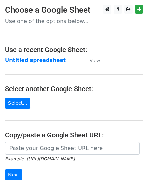  Describe the element at coordinates (95, 60) in the screenshot. I see `small: View` at that location.